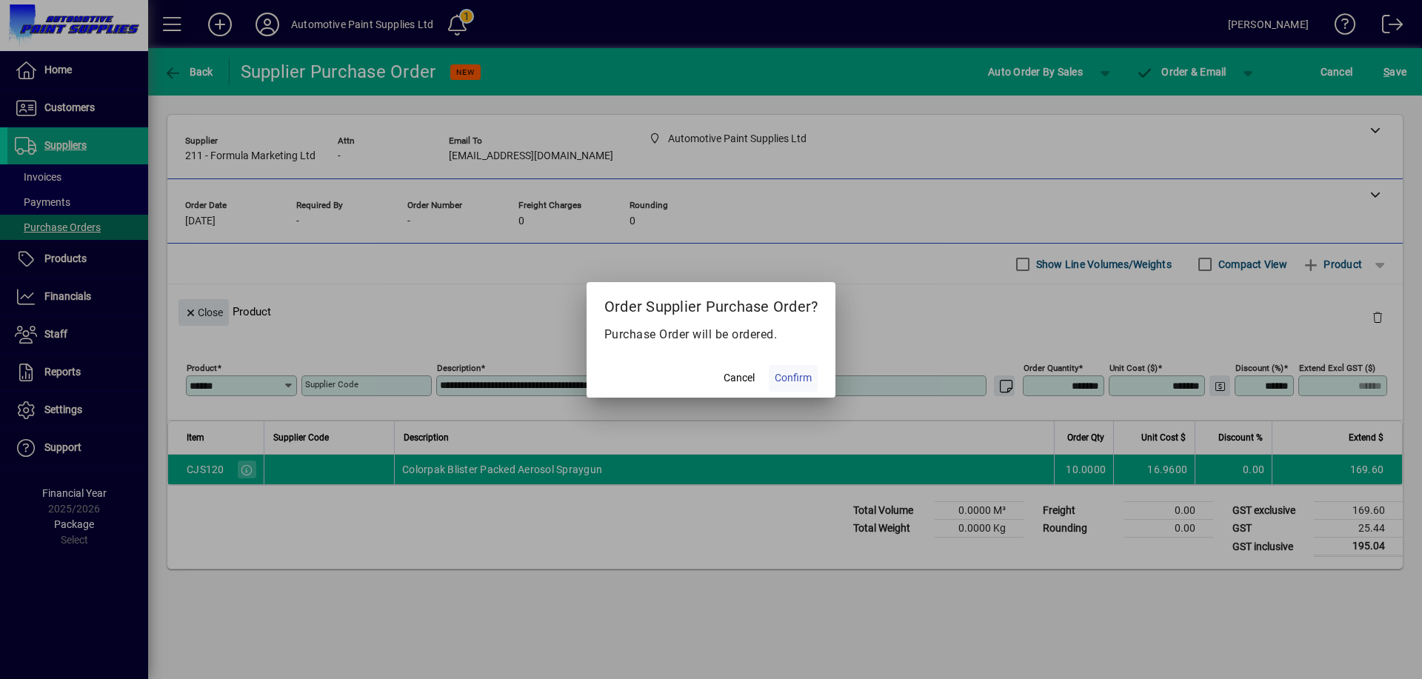 The width and height of the screenshot is (1422, 679). Describe the element at coordinates (739, 378) in the screenshot. I see `span: Cancel` at that location.